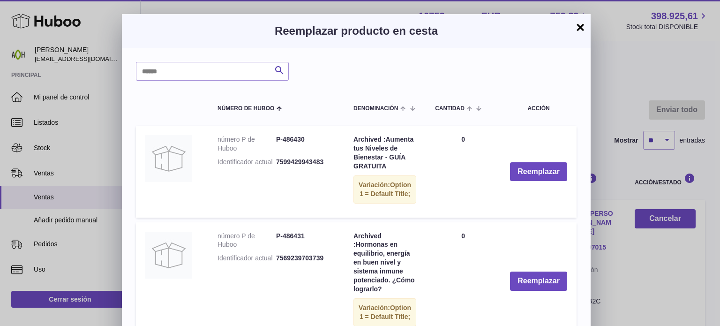  Describe the element at coordinates (305, 162) in the screenshot. I see `dd: 7599429943483` at that location.